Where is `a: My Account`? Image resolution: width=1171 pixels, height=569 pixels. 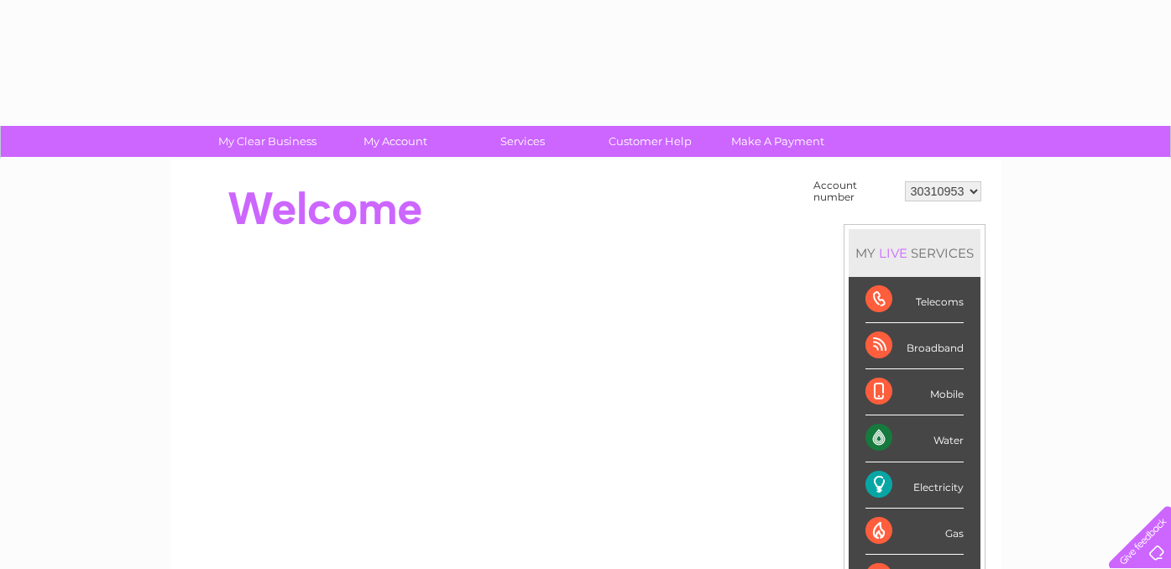 a: My Account is located at coordinates (395, 141).